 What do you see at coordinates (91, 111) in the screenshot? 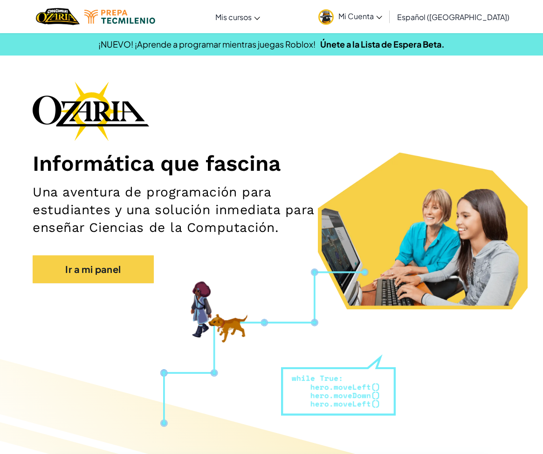
I see `img: Ozaria branding logo` at bounding box center [91, 111].